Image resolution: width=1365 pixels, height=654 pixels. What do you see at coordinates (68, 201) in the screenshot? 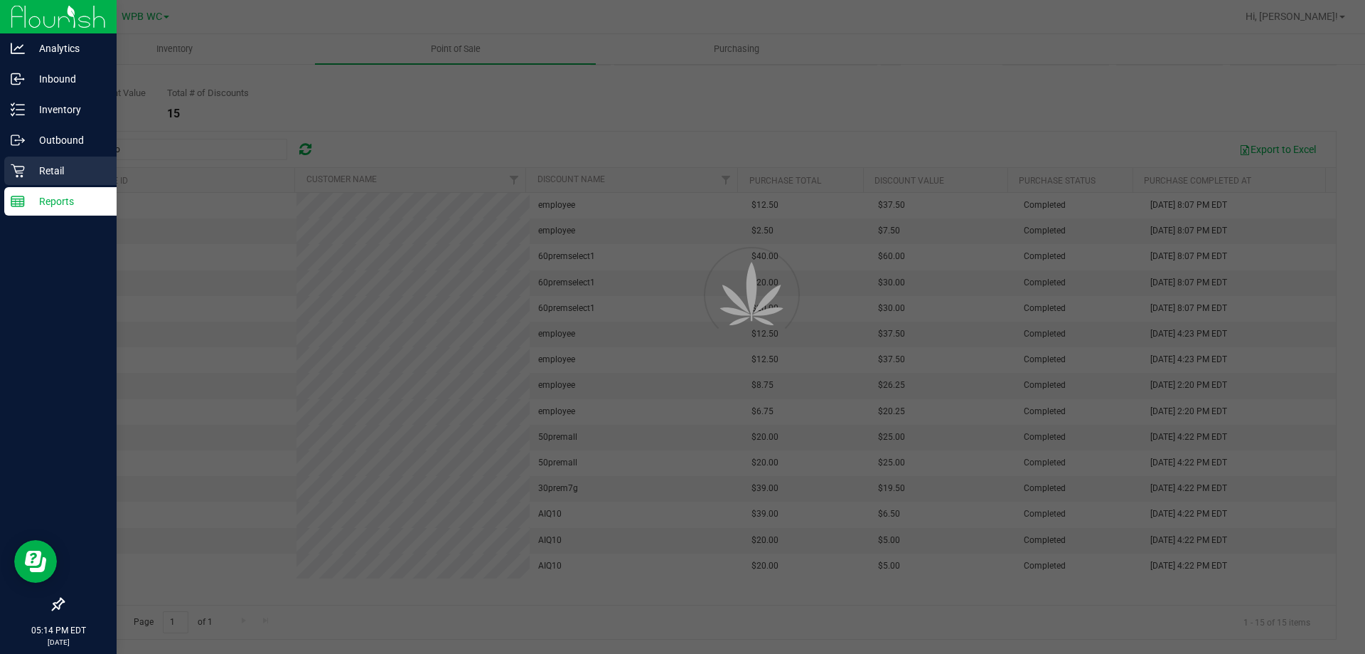
I see `p: Reports` at bounding box center [68, 201].